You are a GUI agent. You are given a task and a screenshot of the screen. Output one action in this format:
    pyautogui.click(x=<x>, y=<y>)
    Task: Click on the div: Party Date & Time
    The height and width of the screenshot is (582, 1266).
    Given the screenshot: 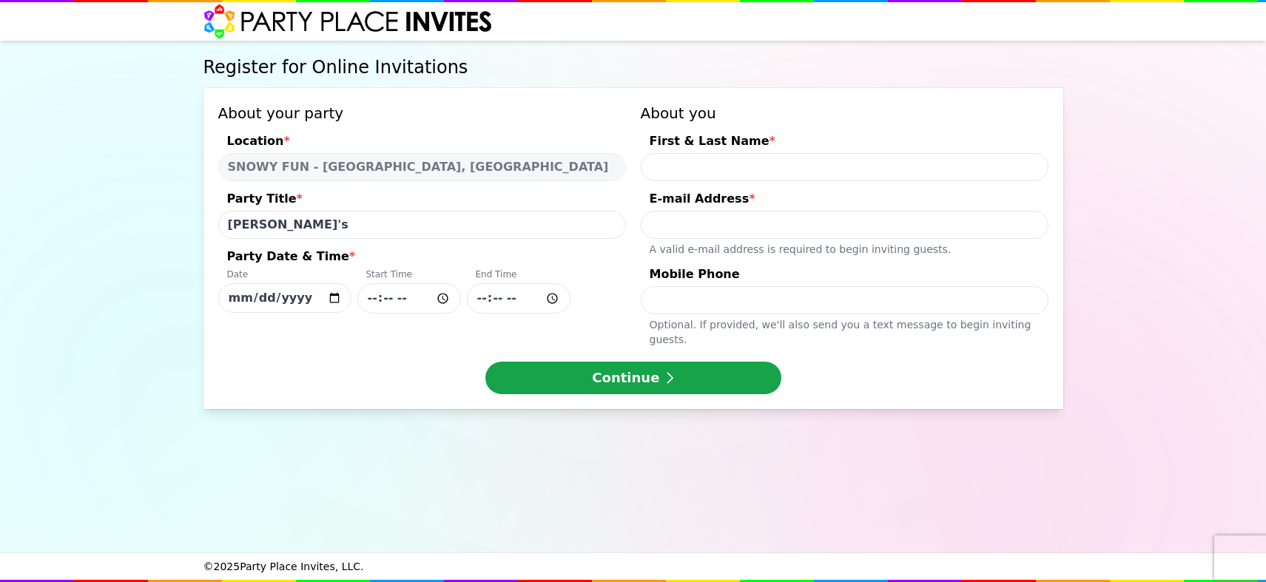 What is the action you would take?
    pyautogui.click(x=422, y=258)
    